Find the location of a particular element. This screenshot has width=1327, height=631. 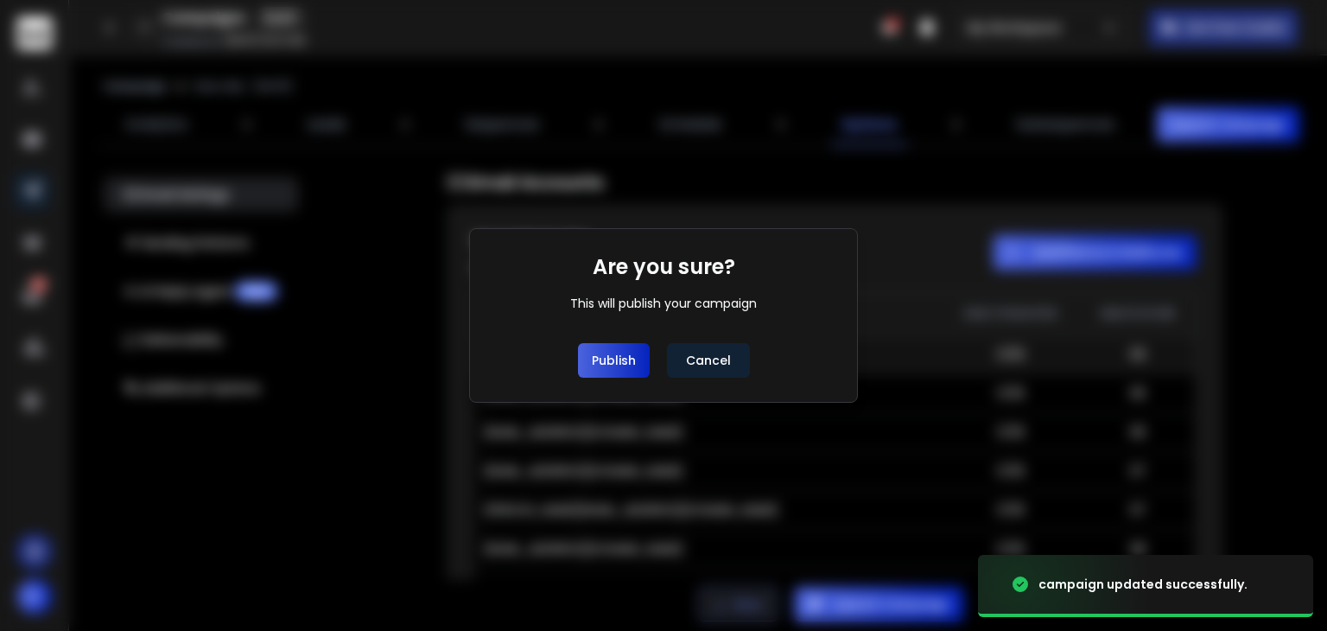

button: Cancel is located at coordinates (708, 360).